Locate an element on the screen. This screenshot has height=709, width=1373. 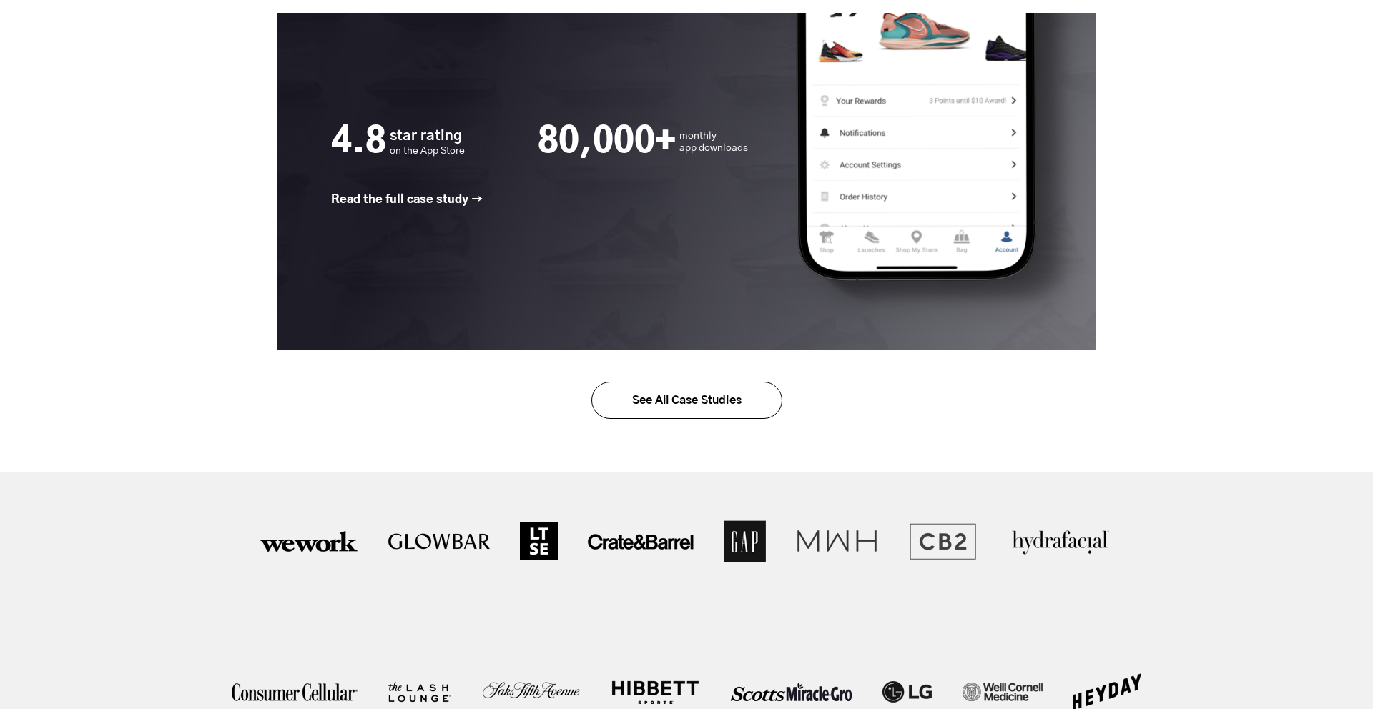
img: Consumer_Cellular_logo.svg is located at coordinates (295, 692).